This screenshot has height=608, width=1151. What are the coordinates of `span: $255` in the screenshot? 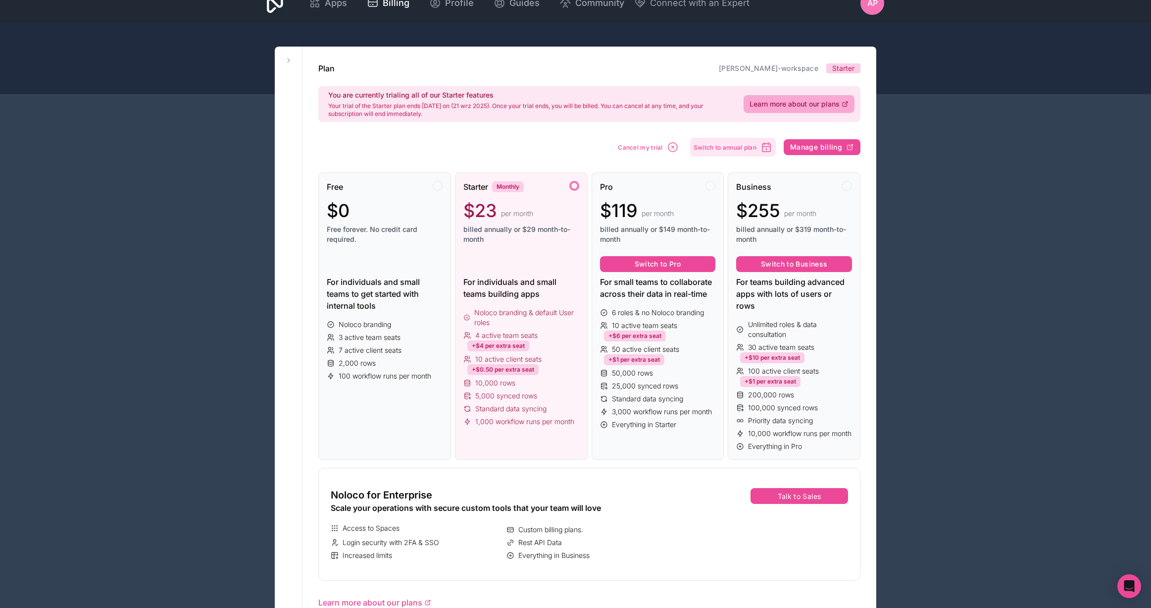 It's located at (758, 210).